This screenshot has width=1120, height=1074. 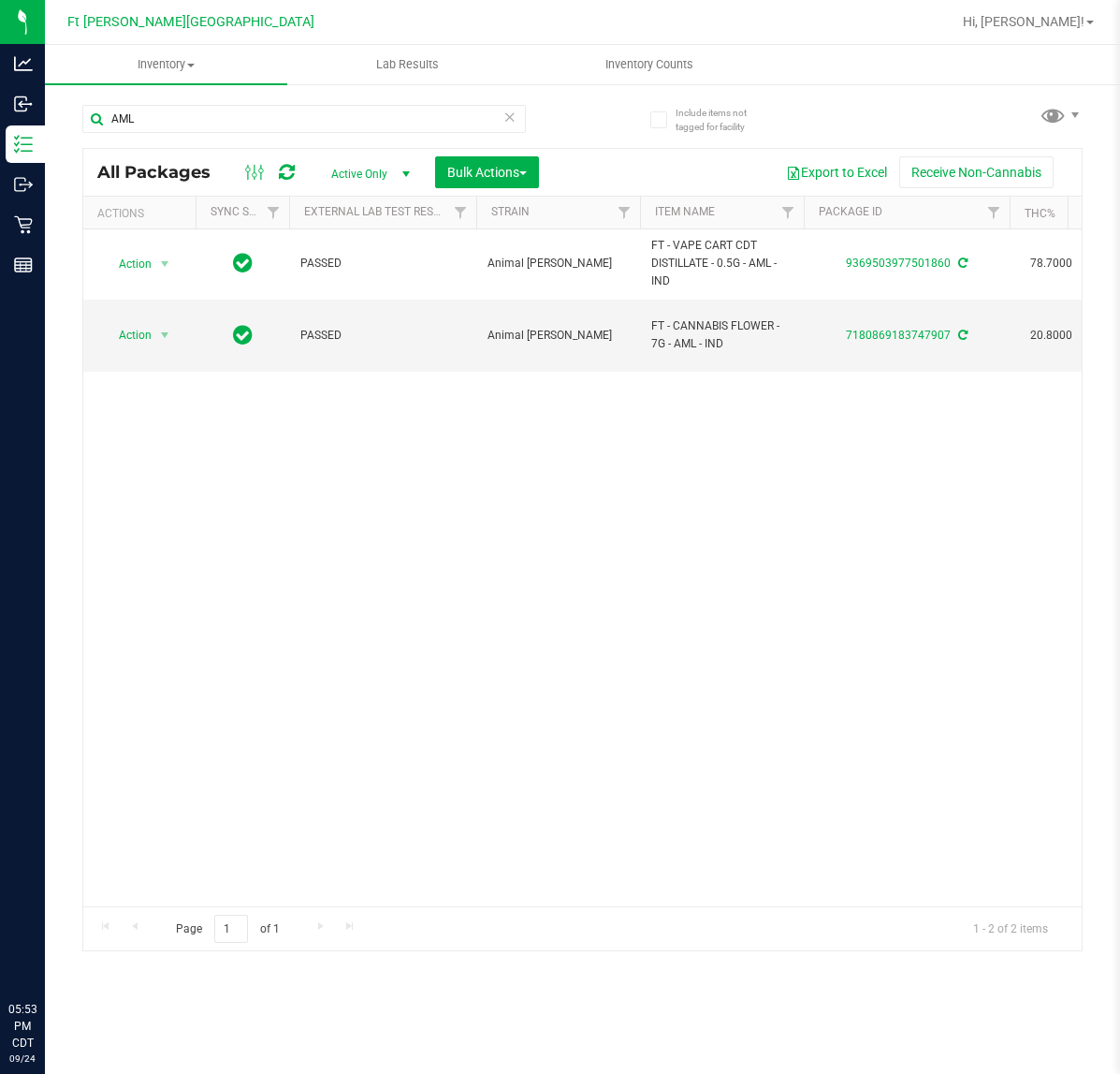 What do you see at coordinates (1010, 928) in the screenshot?
I see `span: 1 - 2 of 2 items` at bounding box center [1010, 928].